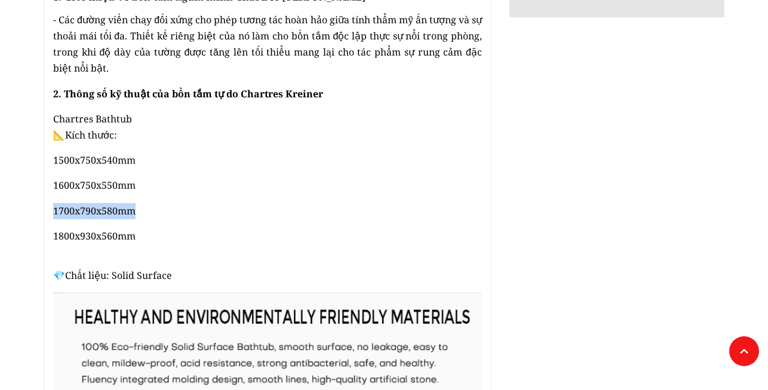 The width and height of the screenshot is (768, 390). What do you see at coordinates (94, 211) in the screenshot?
I see `span: 1700x790x580mm` at bounding box center [94, 211].